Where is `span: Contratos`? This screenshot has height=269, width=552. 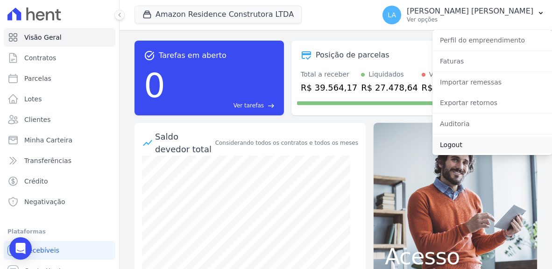 span: Contratos is located at coordinates (40, 58).